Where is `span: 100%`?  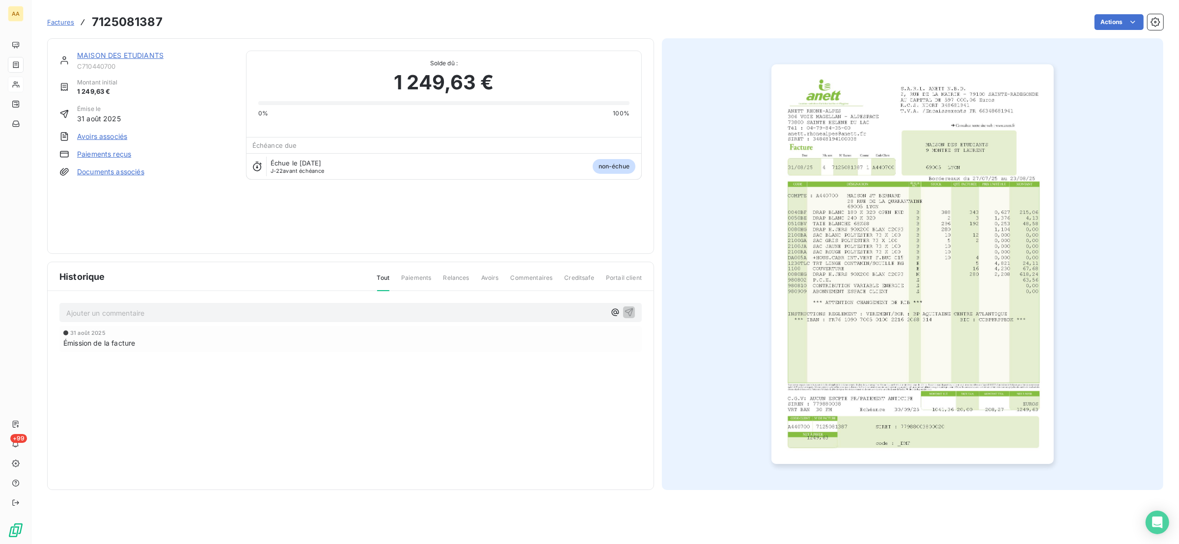
span: 100% is located at coordinates (621, 113).